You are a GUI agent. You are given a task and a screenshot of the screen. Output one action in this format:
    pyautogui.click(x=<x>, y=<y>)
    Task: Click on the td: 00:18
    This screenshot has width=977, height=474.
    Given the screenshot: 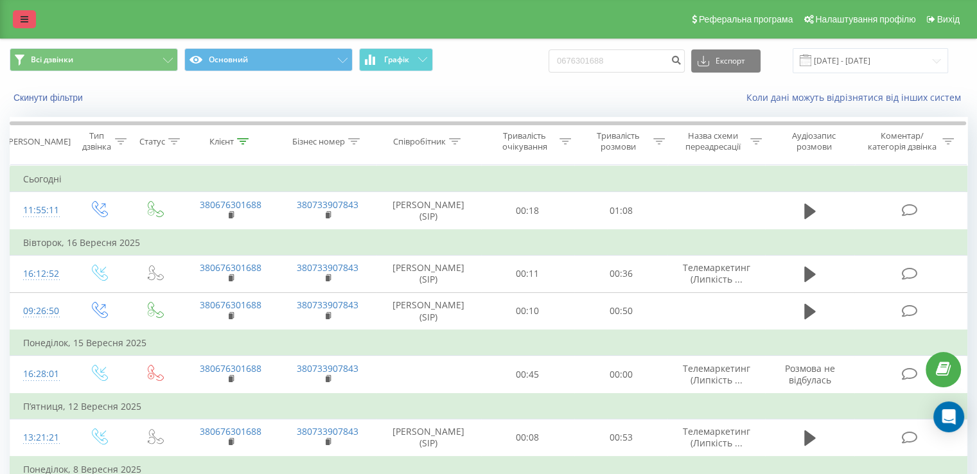 What is the action you would take?
    pyautogui.click(x=527, y=211)
    